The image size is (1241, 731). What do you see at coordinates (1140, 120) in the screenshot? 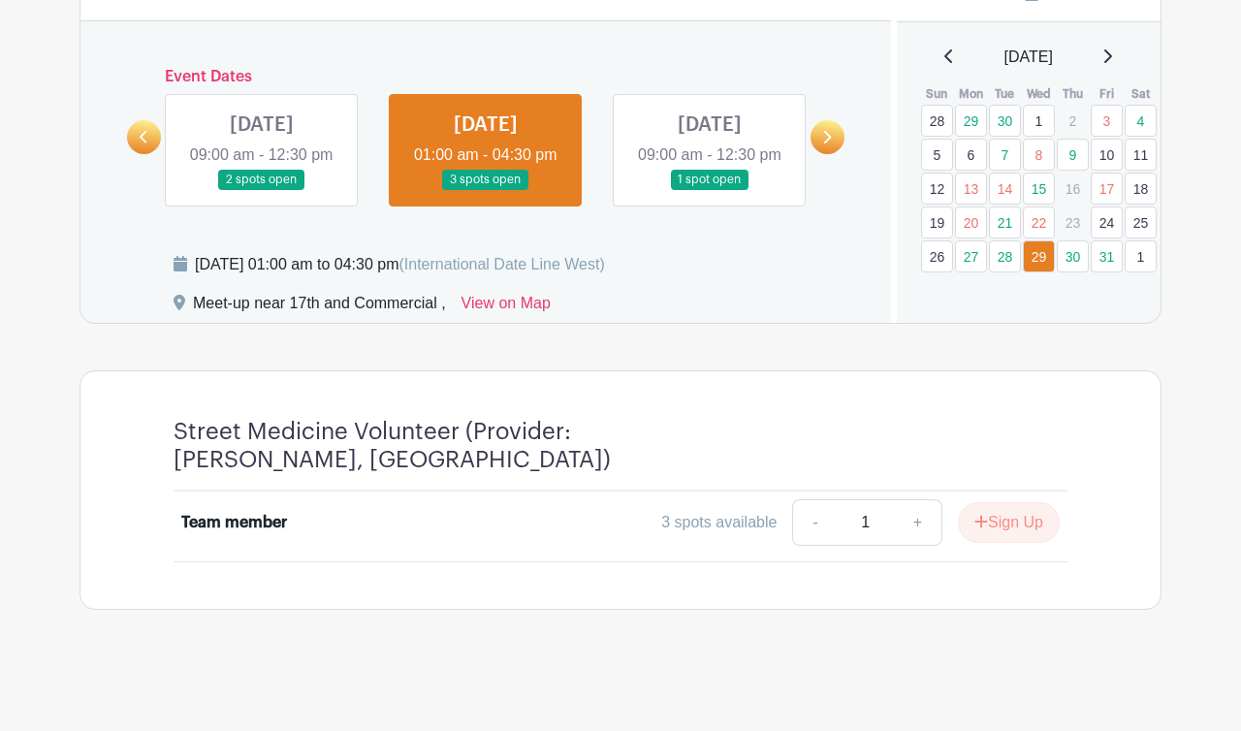
I see `a: 4` at bounding box center [1140, 120].